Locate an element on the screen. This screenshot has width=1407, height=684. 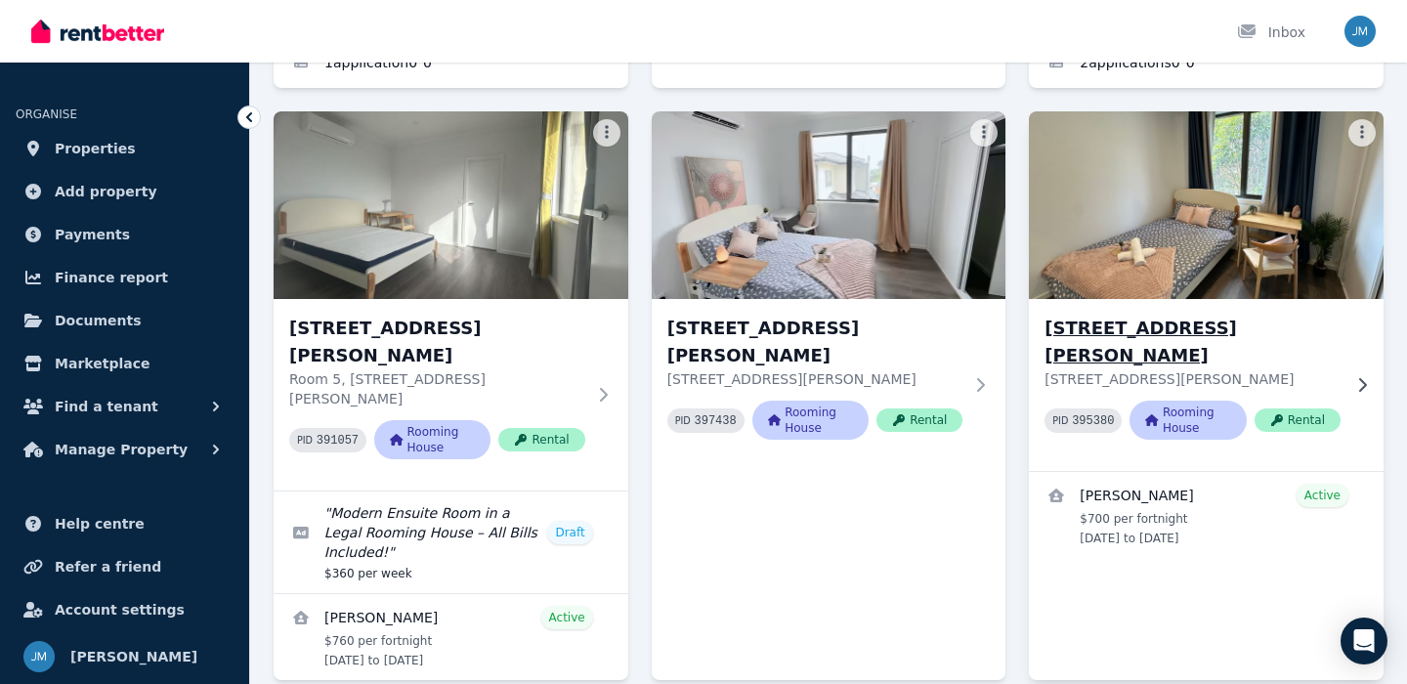
a: Help centre is located at coordinates (124, 524).